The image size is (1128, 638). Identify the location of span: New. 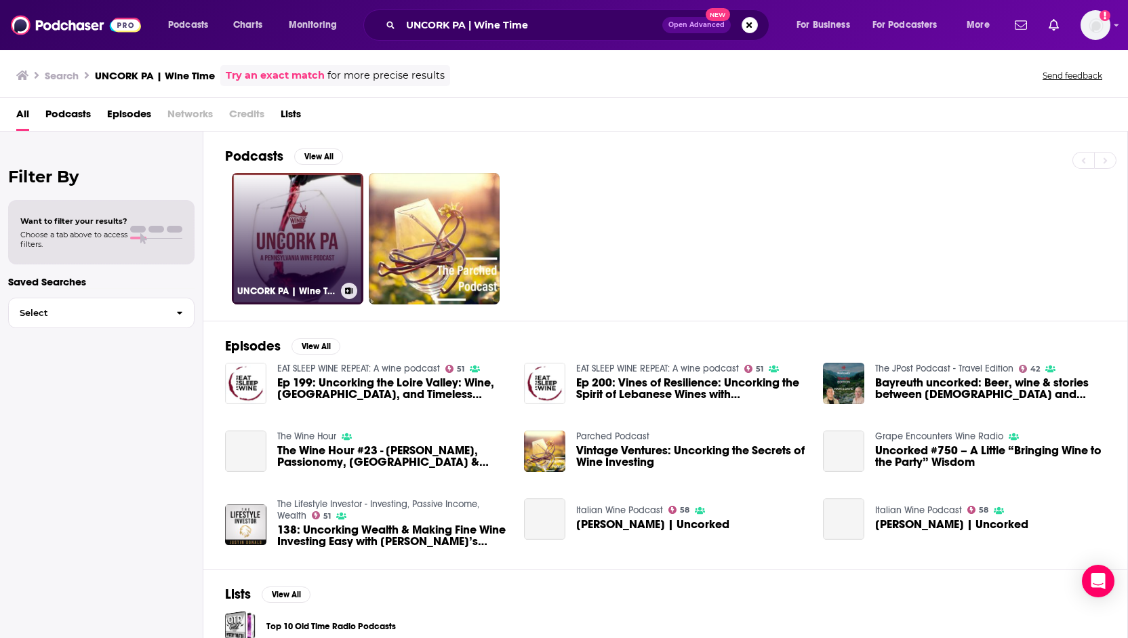
(718, 14).